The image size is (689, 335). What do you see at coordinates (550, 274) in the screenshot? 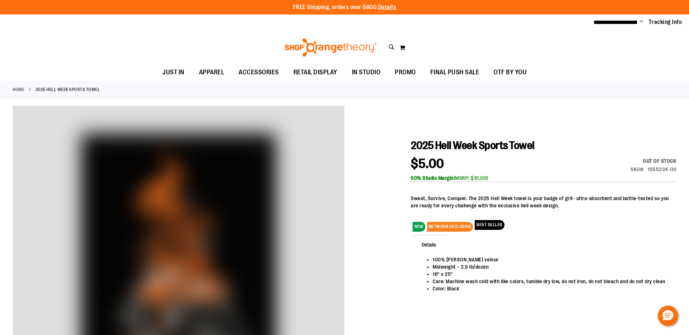
I see `li: 16" x 25"` at bounding box center [550, 274].